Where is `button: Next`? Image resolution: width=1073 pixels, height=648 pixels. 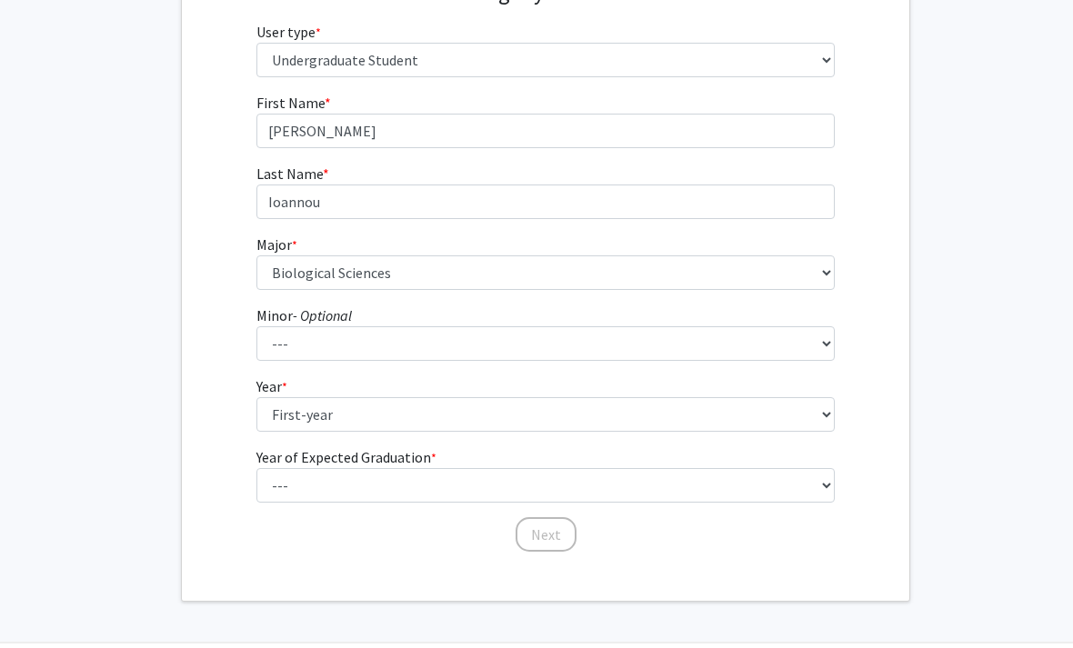
button: Next is located at coordinates (546, 535).